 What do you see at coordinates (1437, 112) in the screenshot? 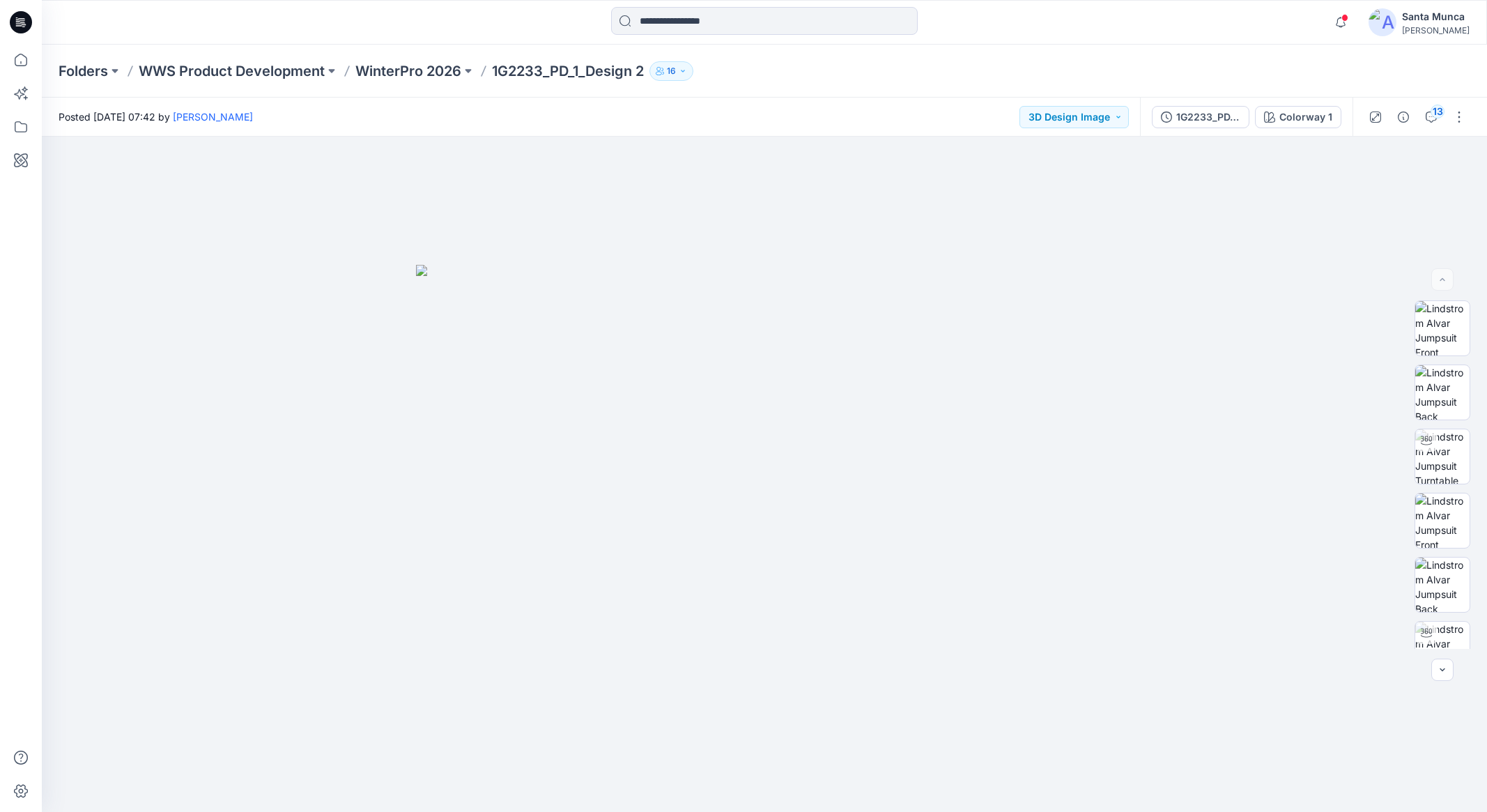
I see `div: 13` at bounding box center [1437, 112].